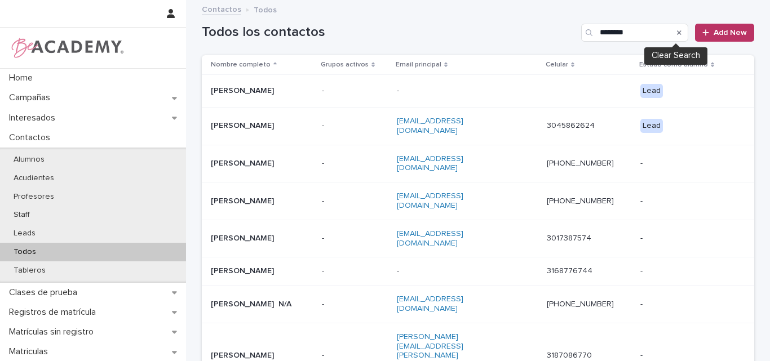 This screenshot has width=770, height=361. What do you see at coordinates (674, 65) in the screenshot?
I see `p: Estado como alumno` at bounding box center [674, 65].